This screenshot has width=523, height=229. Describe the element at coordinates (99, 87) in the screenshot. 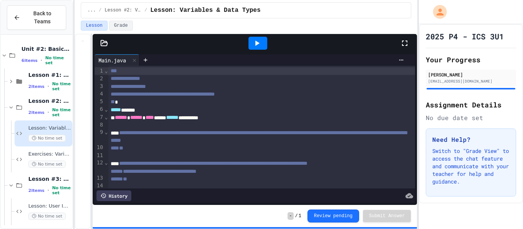

I see `div: 3` at that location.